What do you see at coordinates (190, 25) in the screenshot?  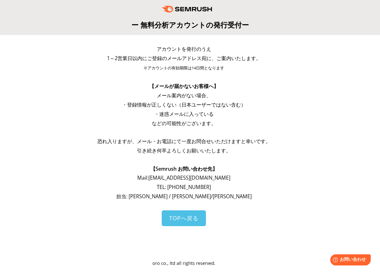 I see `span: ー 無料分析アカウントの発行受付ー` at bounding box center [190, 25].